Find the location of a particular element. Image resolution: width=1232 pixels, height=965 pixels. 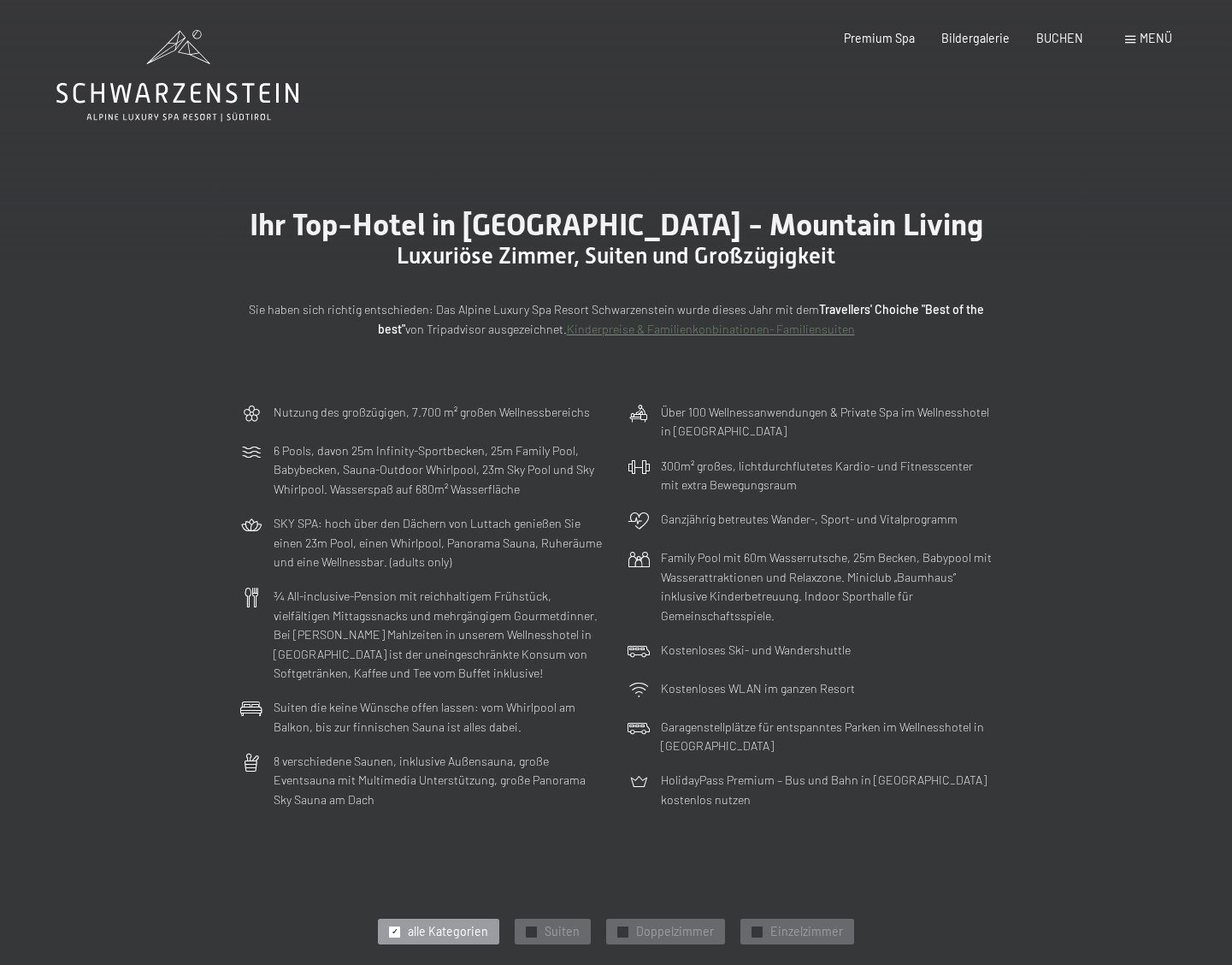

p: SKY SPA: hoch über den Dächern von Luttach genießen Sie einen 23m Pool, einen Whirlpool, Panorama... is located at coordinates (439, 543).